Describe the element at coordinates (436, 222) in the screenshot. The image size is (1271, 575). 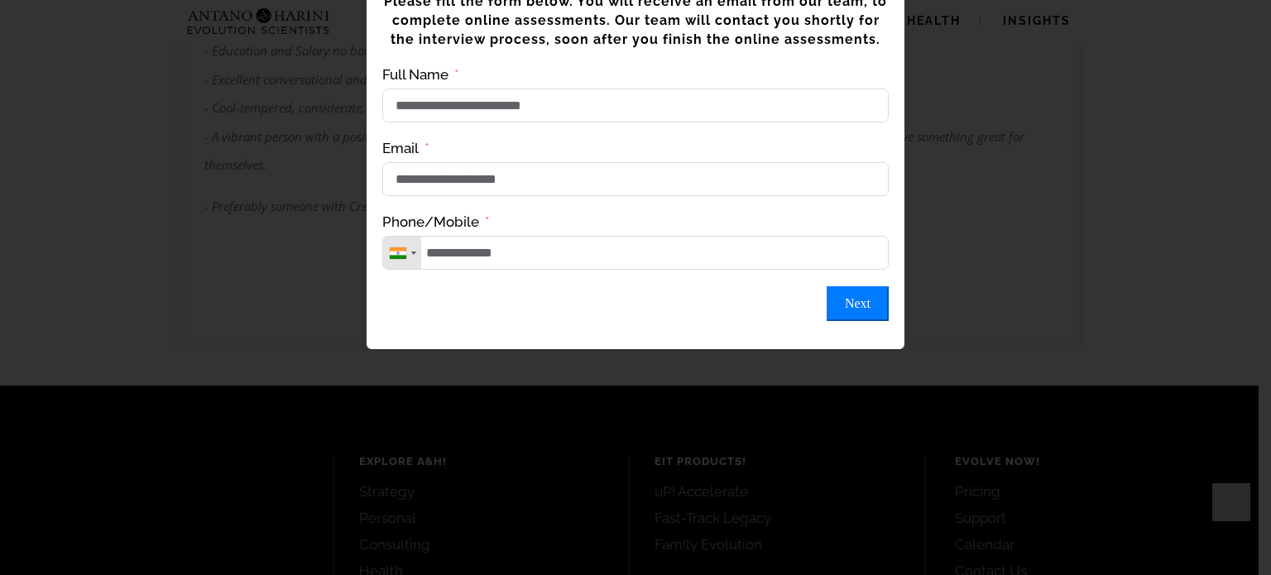
I see `label: Phone/Mobile` at that location.